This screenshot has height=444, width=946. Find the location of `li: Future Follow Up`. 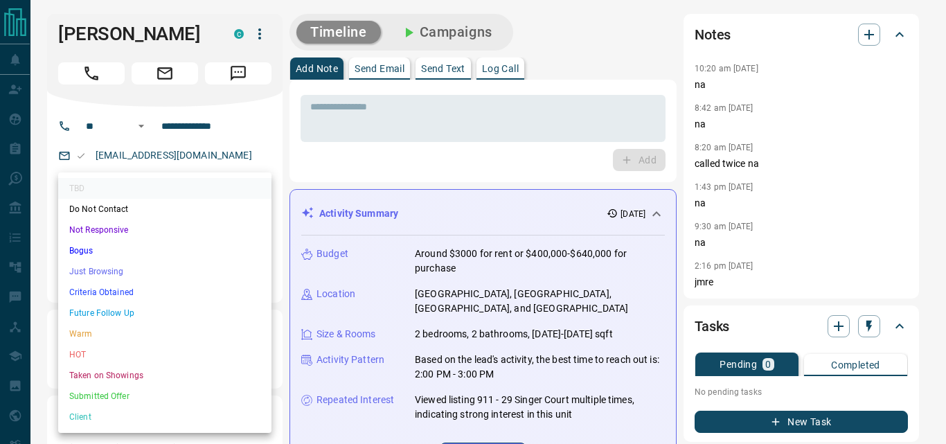

li: Future Follow Up is located at coordinates (165, 313).